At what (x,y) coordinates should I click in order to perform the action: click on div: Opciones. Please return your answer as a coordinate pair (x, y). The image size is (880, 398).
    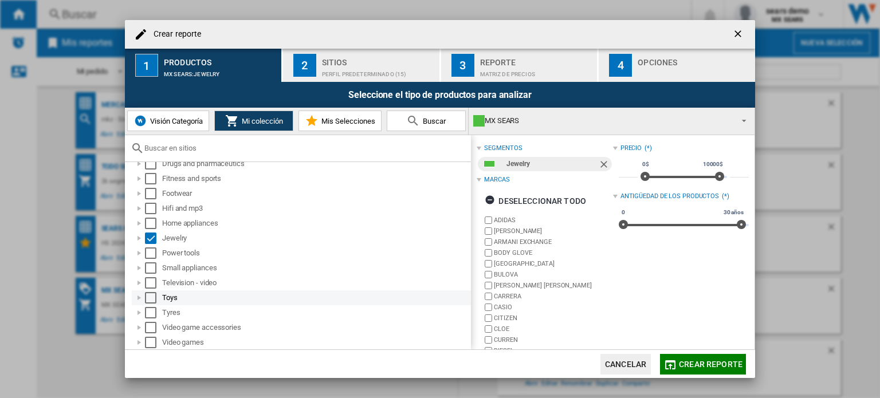
    Looking at the image, I should click on (694, 59).